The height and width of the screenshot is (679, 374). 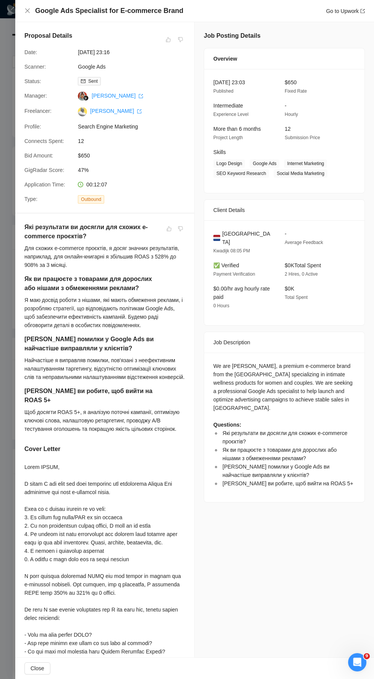 What do you see at coordinates (219, 152) in the screenshot?
I see `span: Skills` at bounding box center [219, 152].